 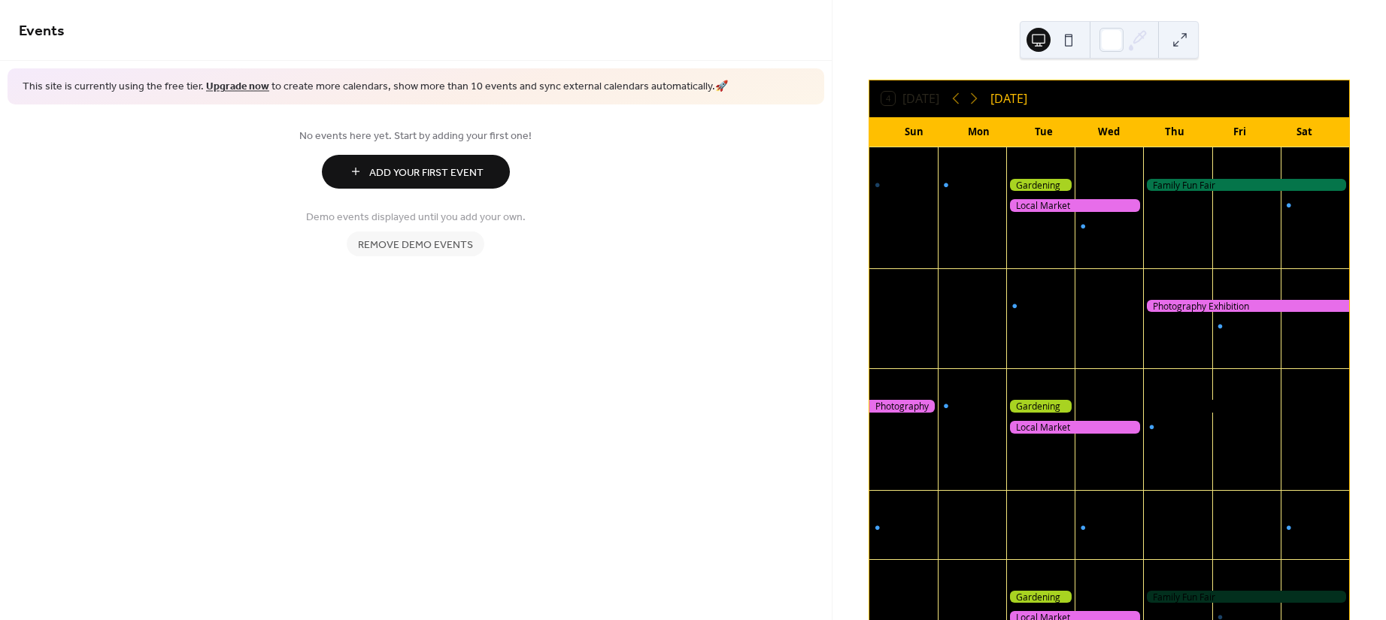 What do you see at coordinates (951, 382) in the screenshot?
I see `div: 15` at bounding box center [951, 382].